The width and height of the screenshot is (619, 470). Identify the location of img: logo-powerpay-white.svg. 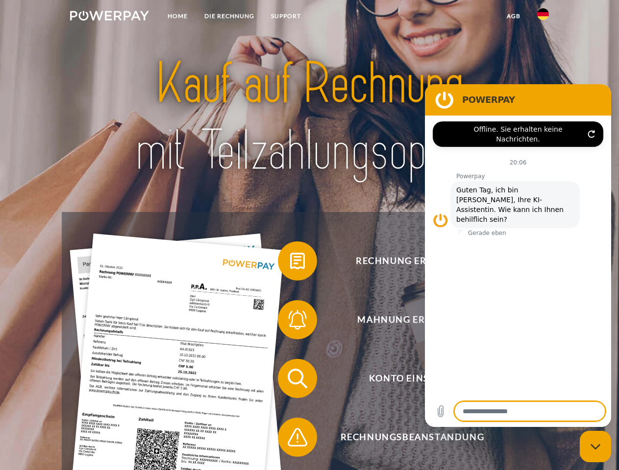
(109, 16).